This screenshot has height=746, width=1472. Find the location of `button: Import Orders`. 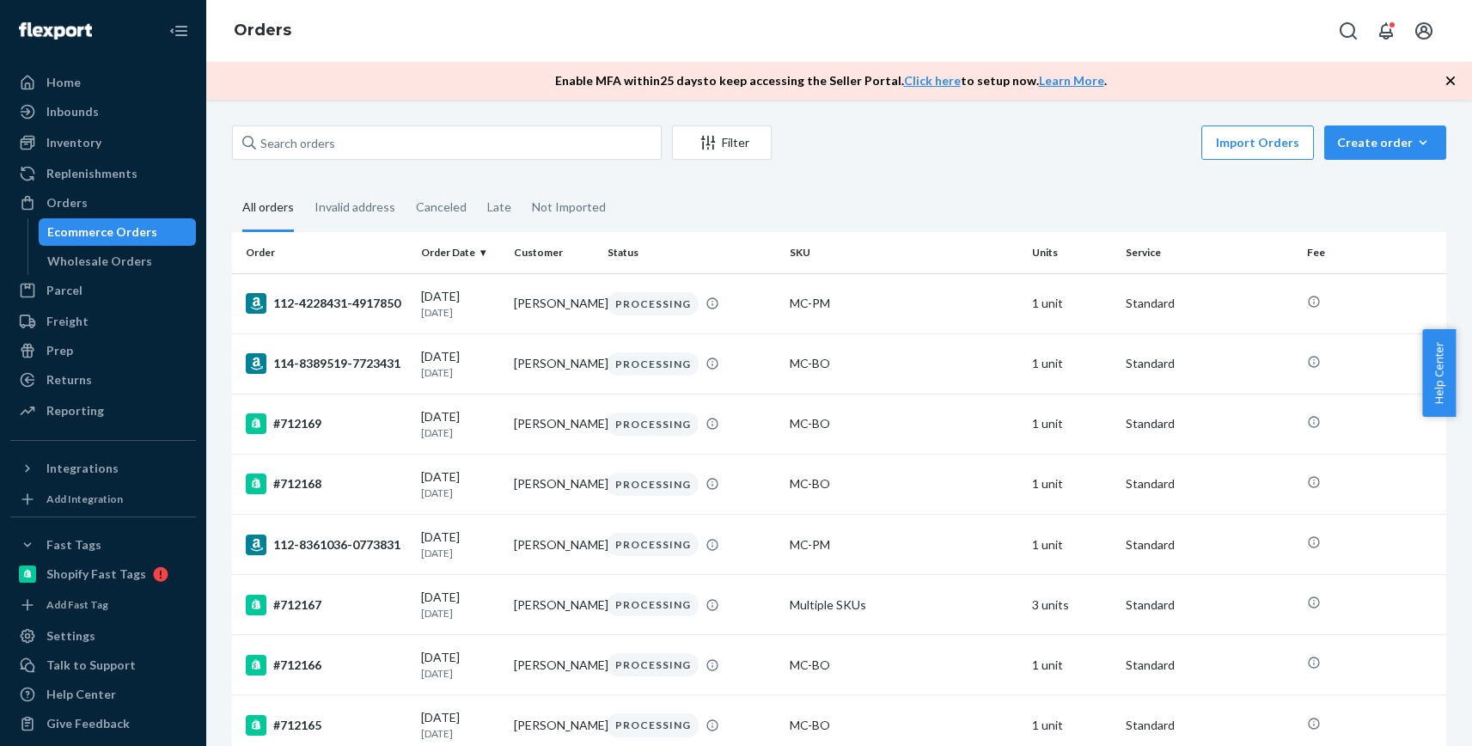

button: Import Orders is located at coordinates (1257, 143).